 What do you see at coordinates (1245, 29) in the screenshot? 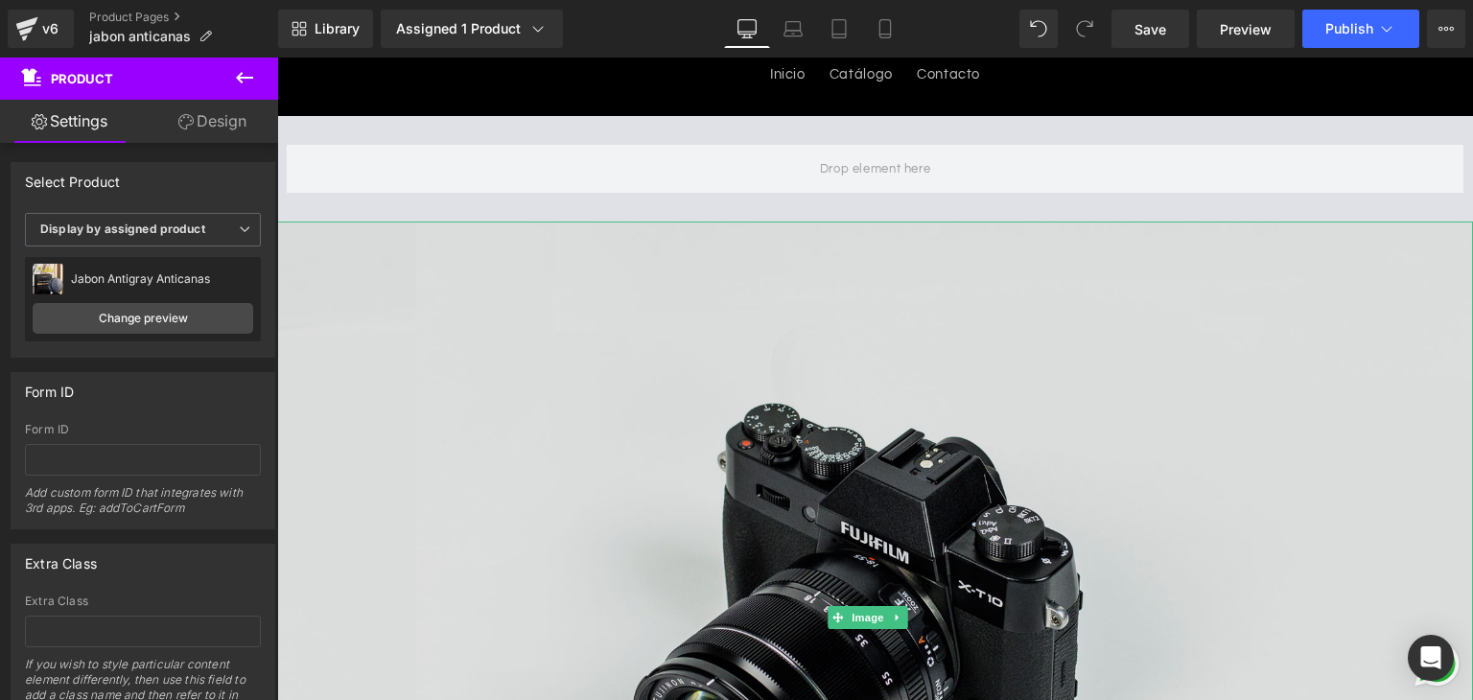
I see `span: Preview` at bounding box center [1245, 29].